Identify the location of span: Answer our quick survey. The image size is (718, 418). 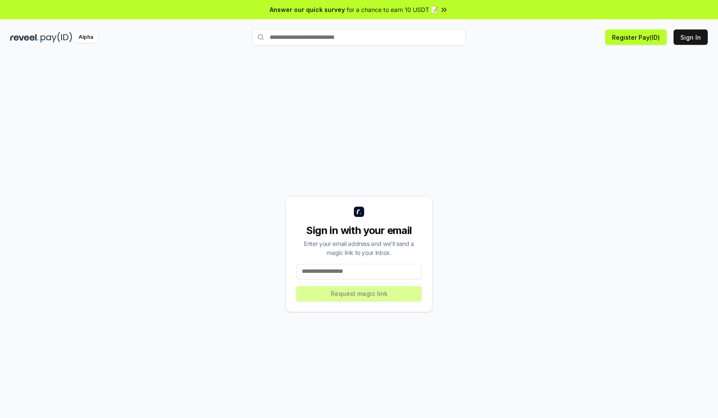
(307, 9).